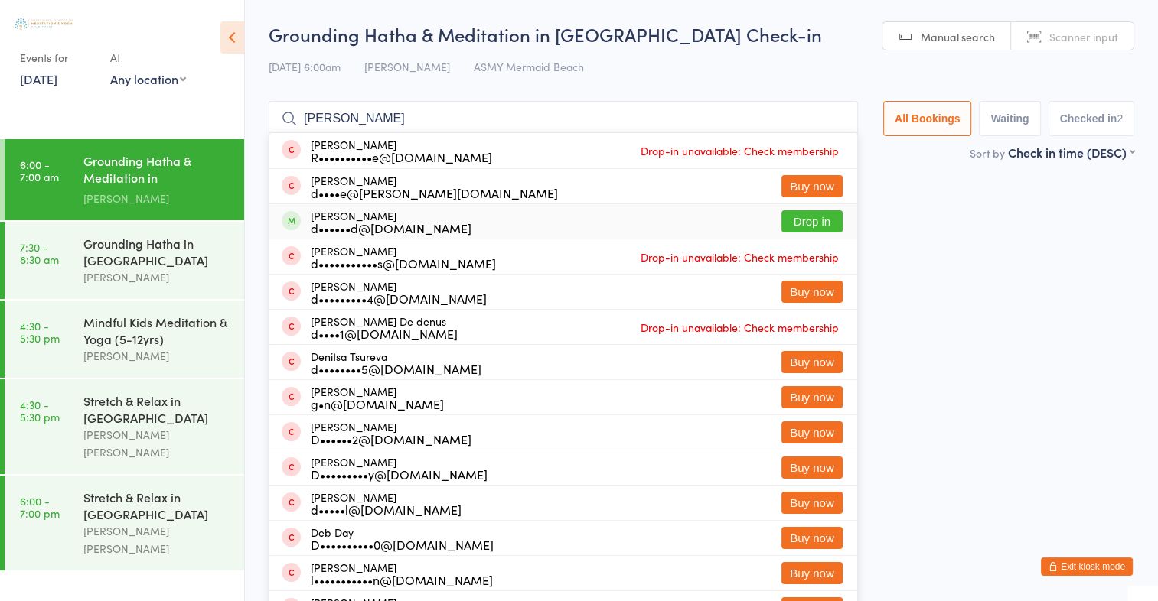 The image size is (1158, 601). I want to click on label: Sort by, so click(987, 153).